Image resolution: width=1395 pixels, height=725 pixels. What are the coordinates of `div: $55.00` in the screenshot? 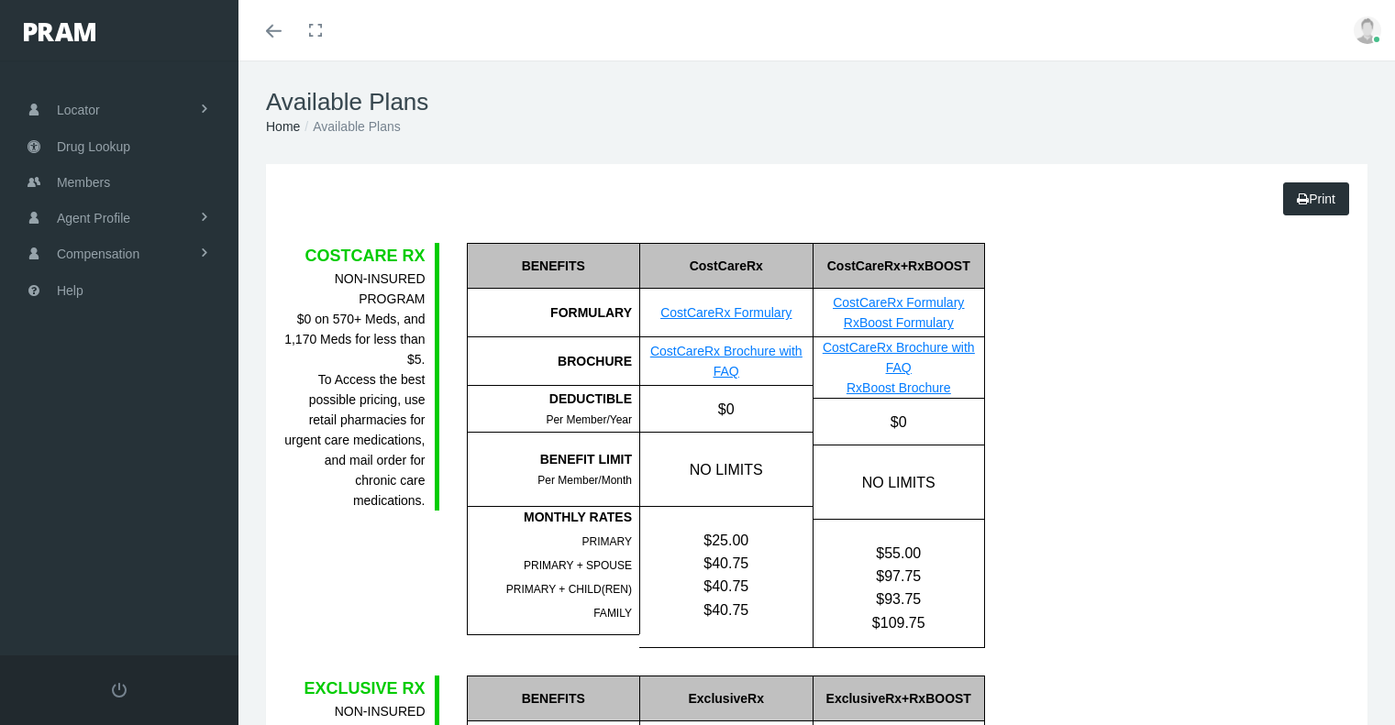 It's located at (899, 553).